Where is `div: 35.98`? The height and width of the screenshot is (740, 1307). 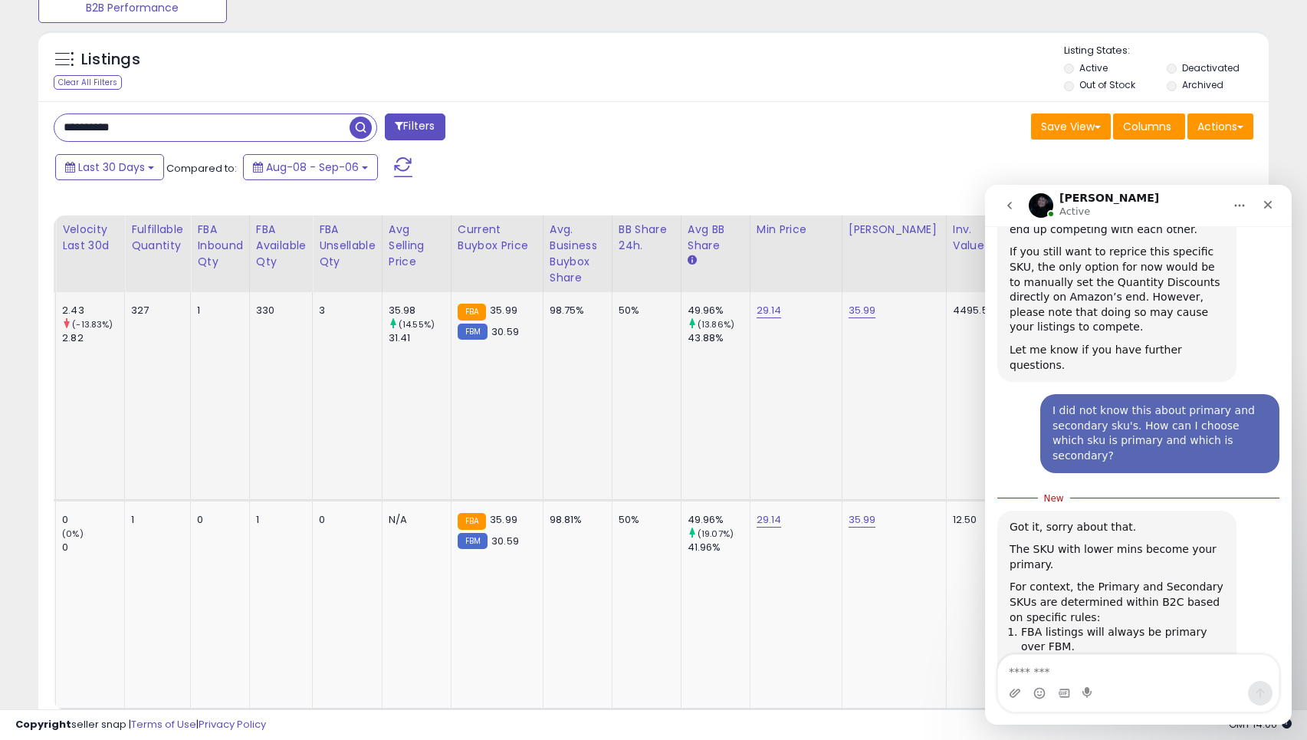 div: 35.98 is located at coordinates (419, 310).